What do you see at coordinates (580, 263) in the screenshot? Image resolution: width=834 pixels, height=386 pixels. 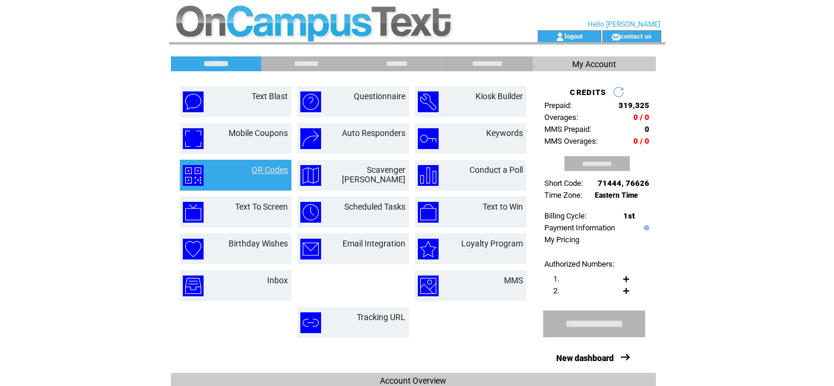 I see `span: Authorized Numbers:` at bounding box center [580, 263].